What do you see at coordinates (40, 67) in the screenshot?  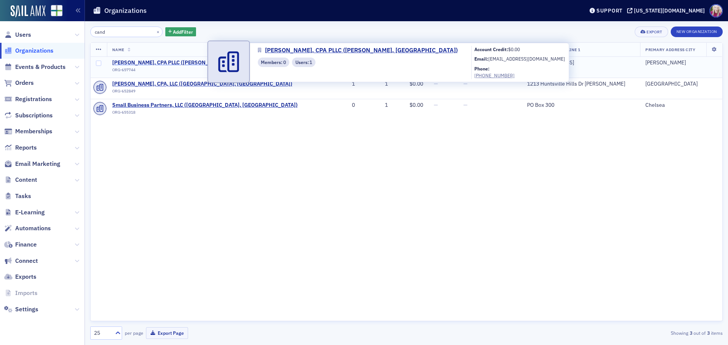 I see `span: Events & Products` at bounding box center [40, 67].